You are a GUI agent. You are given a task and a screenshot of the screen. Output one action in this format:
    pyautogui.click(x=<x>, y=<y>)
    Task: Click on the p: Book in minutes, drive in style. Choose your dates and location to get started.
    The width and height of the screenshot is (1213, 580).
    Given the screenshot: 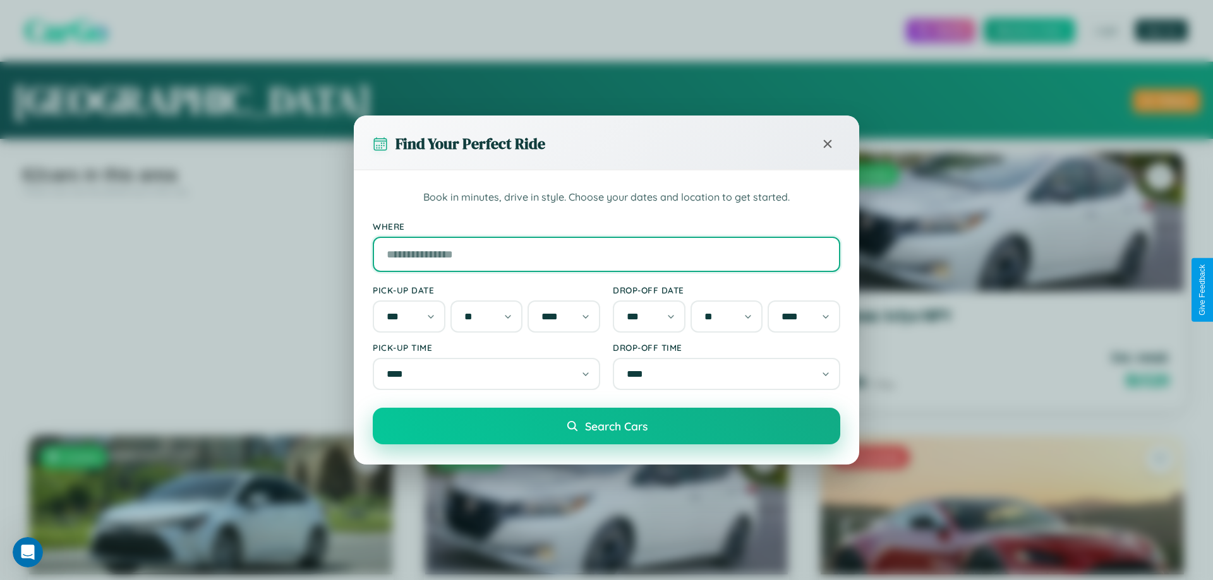 What is the action you would take?
    pyautogui.click(x=606, y=198)
    